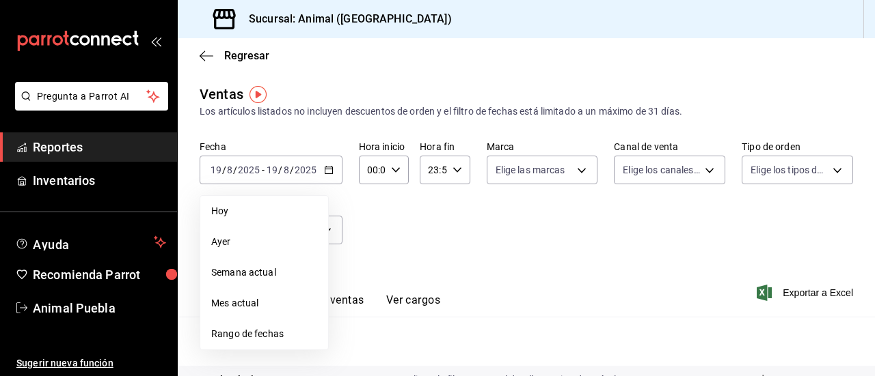  I want to click on span: Elige las marcas, so click(530, 170).